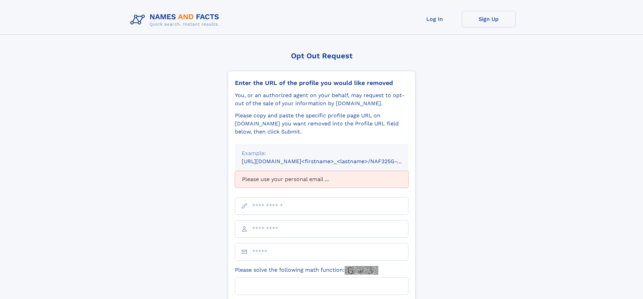  I want to click on a: Sign Up, so click(489, 19).